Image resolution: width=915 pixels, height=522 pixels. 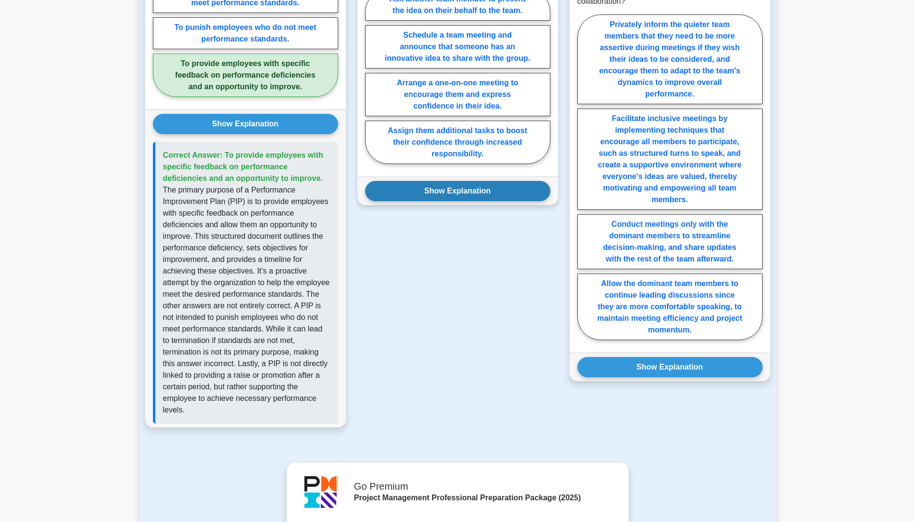 What do you see at coordinates (670, 242) in the screenshot?
I see `label: Conduct meetings only with the dominant members to streamline decision-making, and share updates ...` at bounding box center [670, 242].